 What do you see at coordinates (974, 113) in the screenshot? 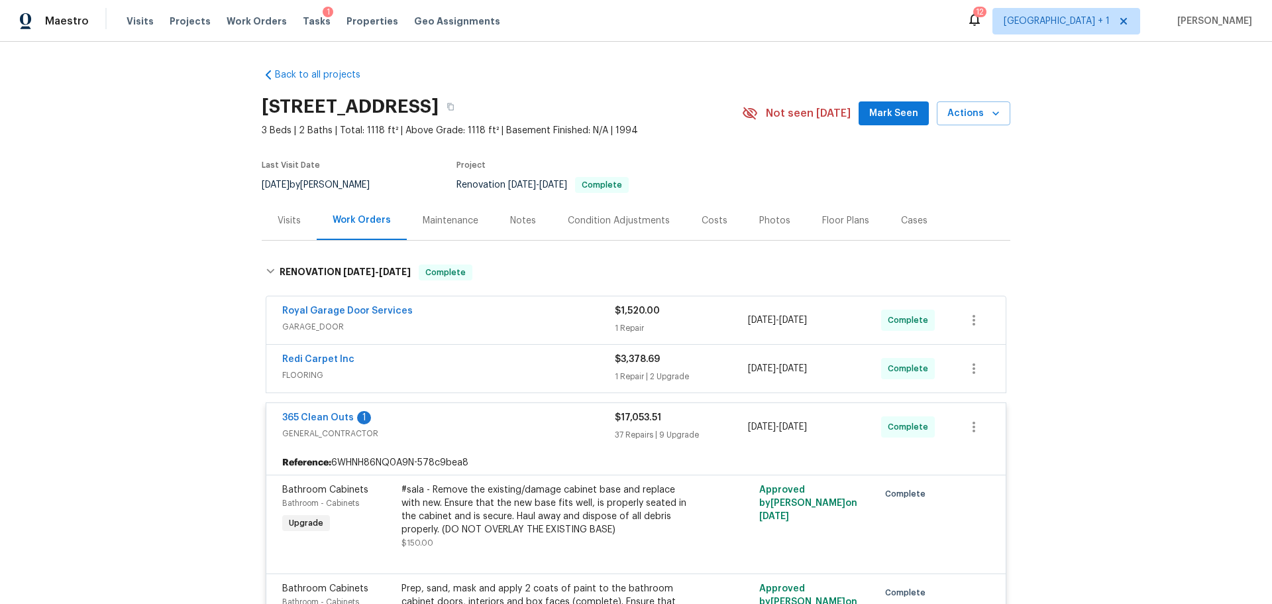
I see `button: Actions` at bounding box center [974, 113].